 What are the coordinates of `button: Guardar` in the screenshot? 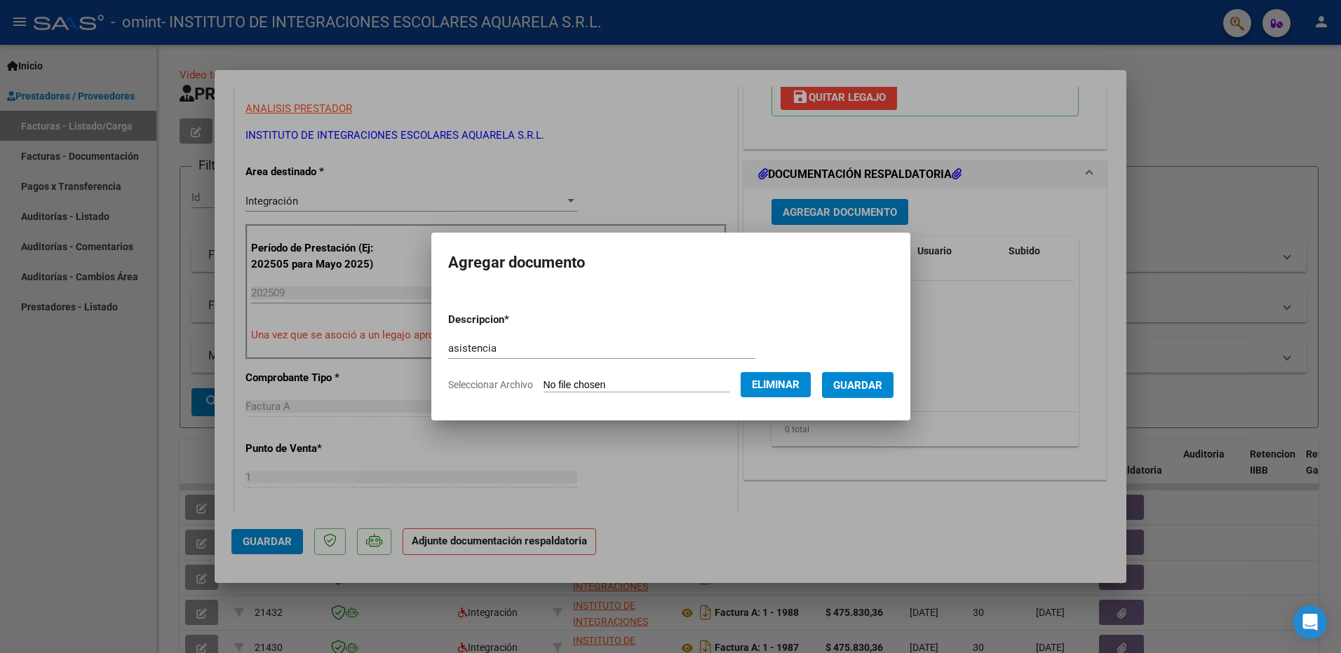 It's located at (857, 385).